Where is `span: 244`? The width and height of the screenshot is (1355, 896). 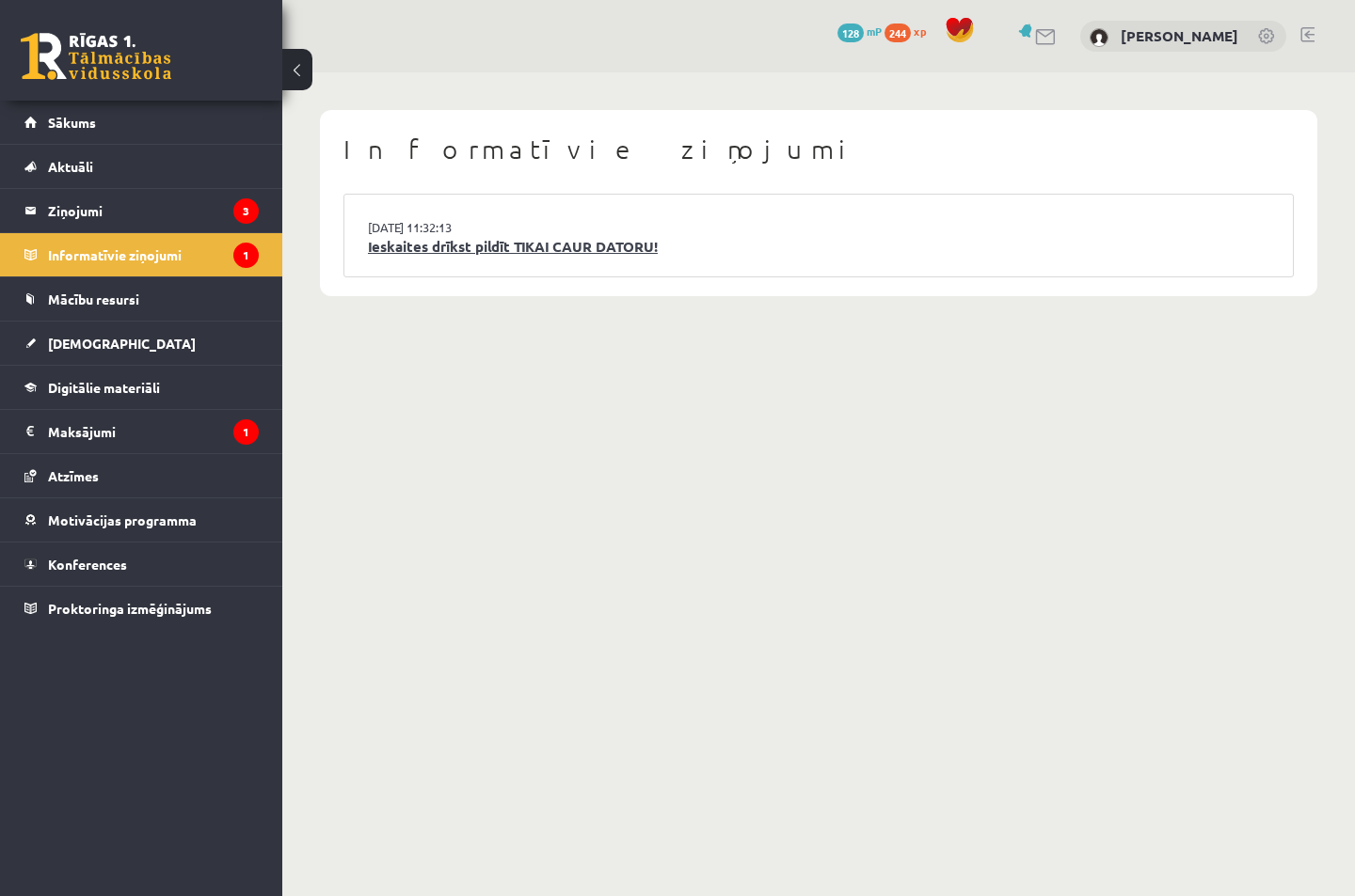 span: 244 is located at coordinates (897, 33).